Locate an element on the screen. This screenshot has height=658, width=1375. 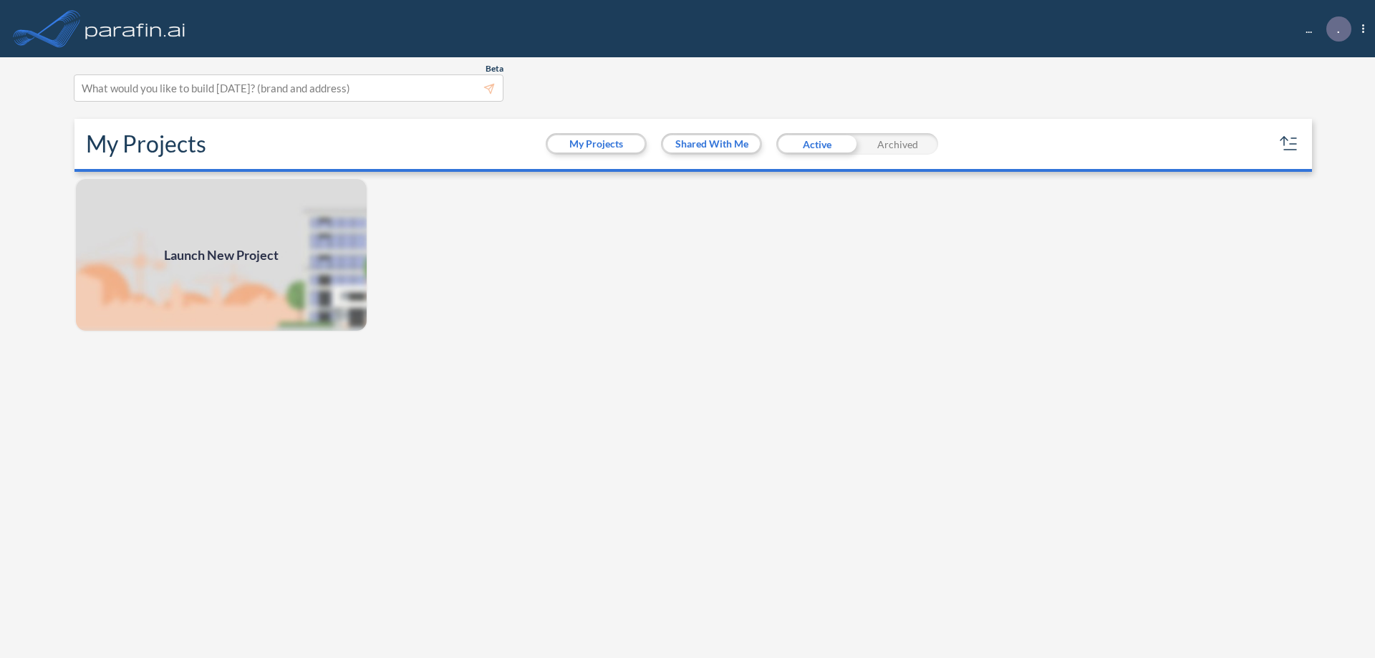
button: Shared With Me is located at coordinates (711, 144).